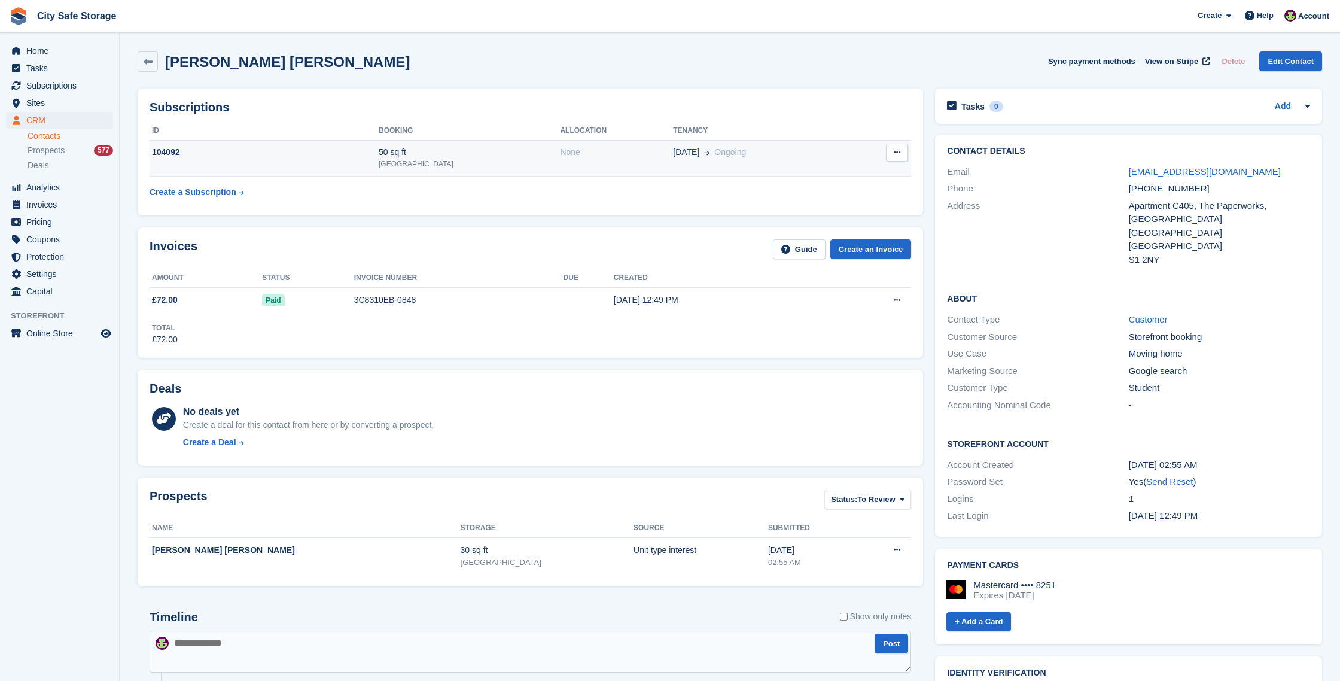 This screenshot has height=681, width=1340. Describe the element at coordinates (1037, 371) in the screenshot. I see `div: Marketing Source` at that location.